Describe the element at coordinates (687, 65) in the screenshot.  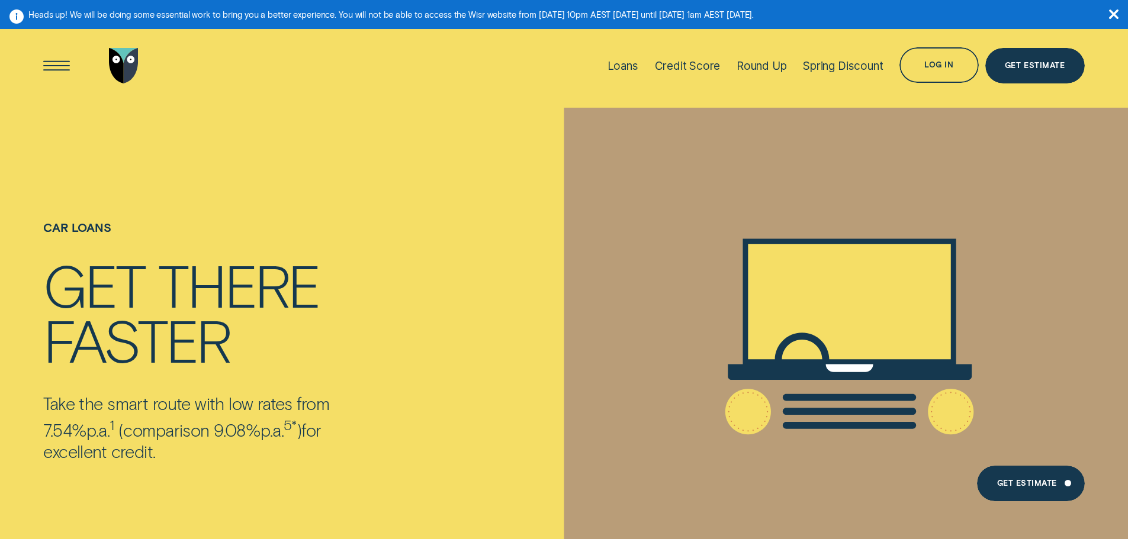
I see `a: Credit Score` at that location.